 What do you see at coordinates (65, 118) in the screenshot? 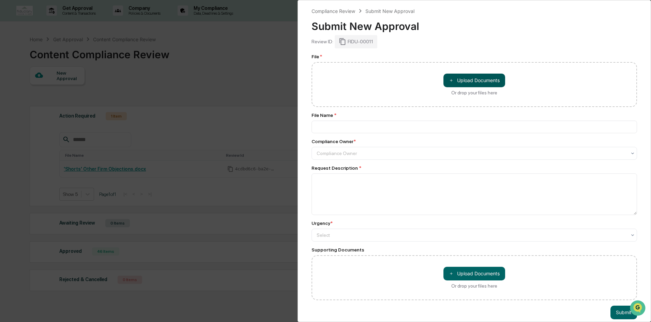
I see `a: Powered byPylon` at bounding box center [65, 118].